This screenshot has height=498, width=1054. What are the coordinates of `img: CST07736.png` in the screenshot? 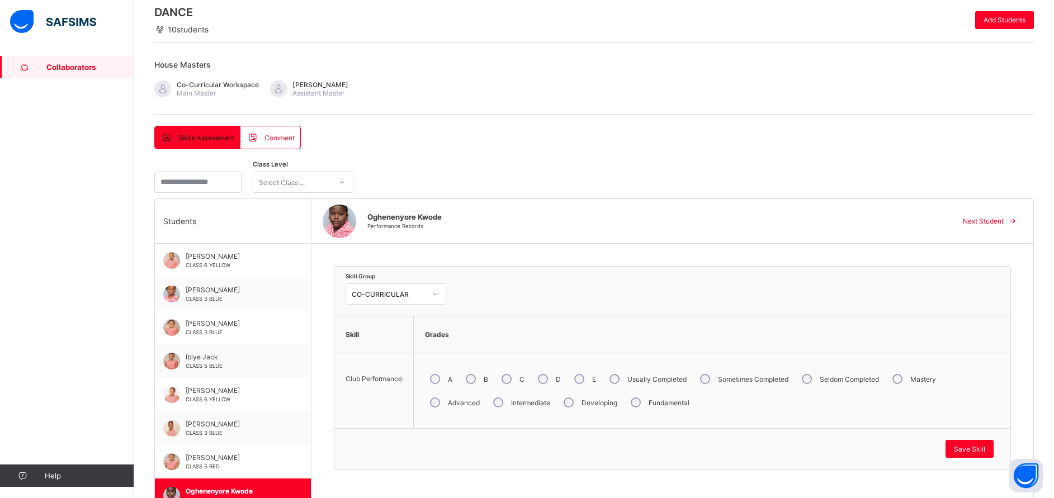 It's located at (172, 428).